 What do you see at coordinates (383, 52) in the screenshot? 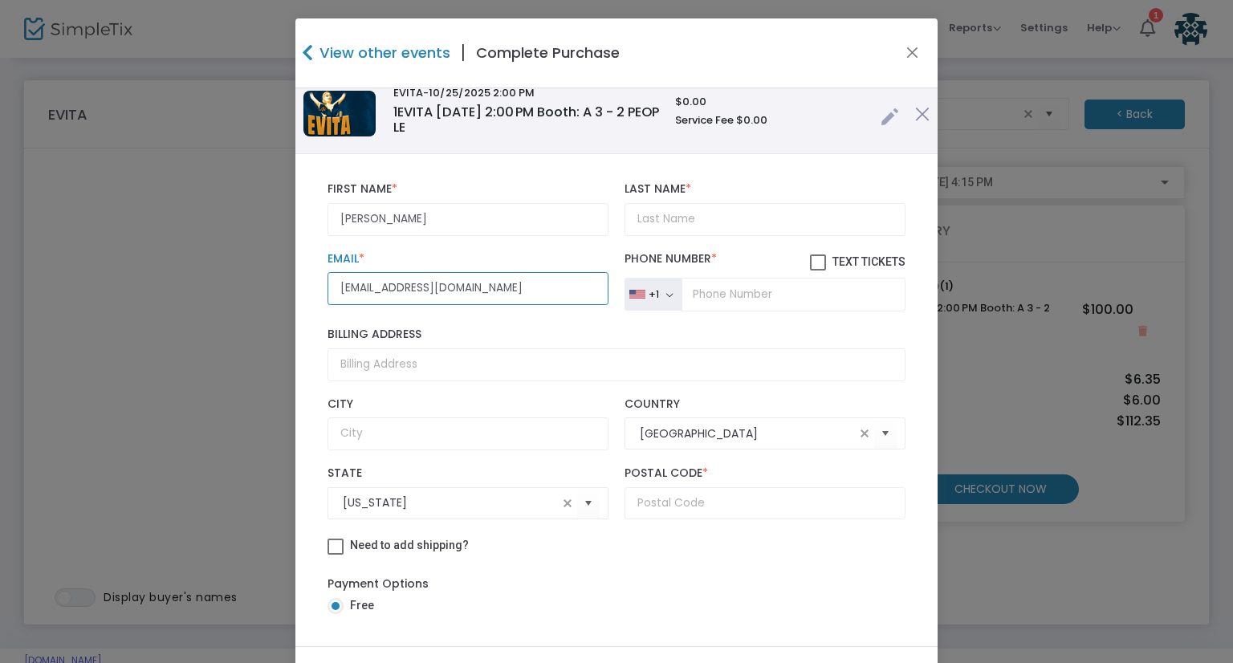
I see `h4: View other events` at bounding box center [383, 52].